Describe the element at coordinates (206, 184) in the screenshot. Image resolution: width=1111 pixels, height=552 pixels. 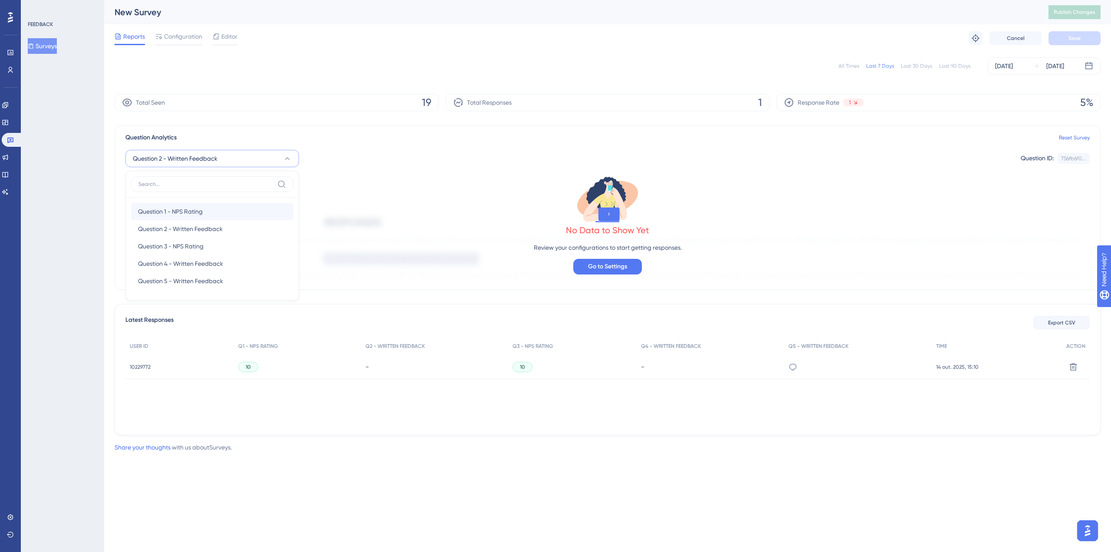
I see `input: Search...` at that location.